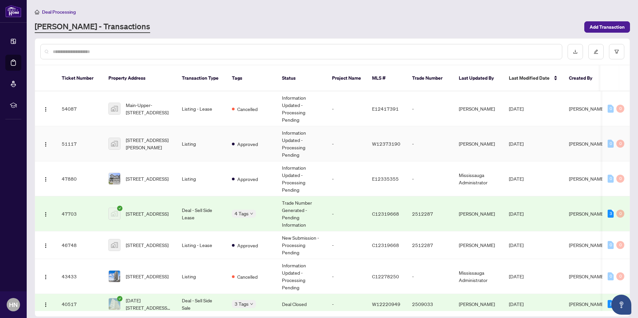 The image size is (638, 318). I want to click on td: Trade Number Generated - Pending Information, so click(301, 214).